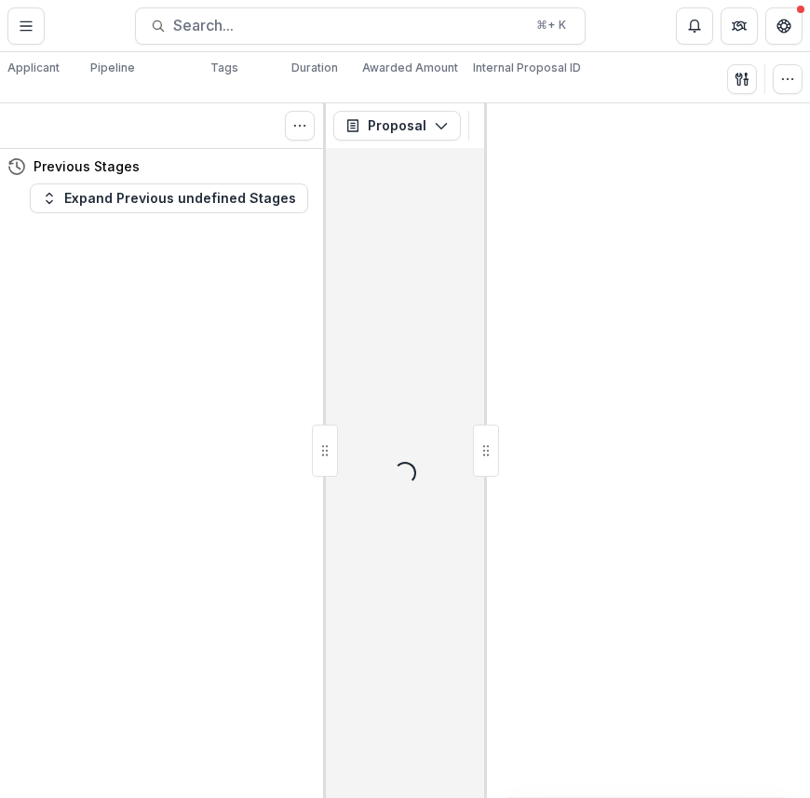  Describe the element at coordinates (527, 68) in the screenshot. I see `p: Internal Proposal ID` at that location.